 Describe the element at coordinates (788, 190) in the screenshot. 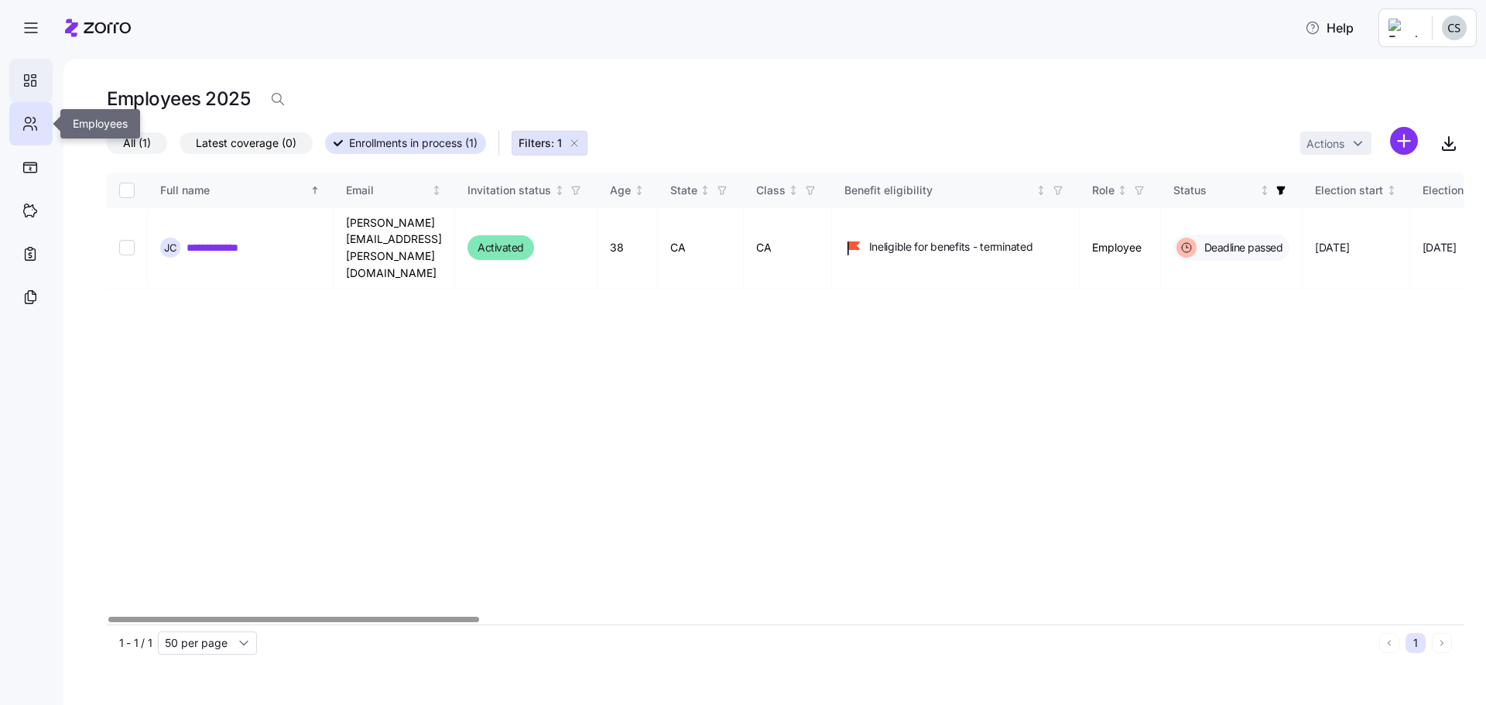

I see `th: ClassNot sorted` at that location.